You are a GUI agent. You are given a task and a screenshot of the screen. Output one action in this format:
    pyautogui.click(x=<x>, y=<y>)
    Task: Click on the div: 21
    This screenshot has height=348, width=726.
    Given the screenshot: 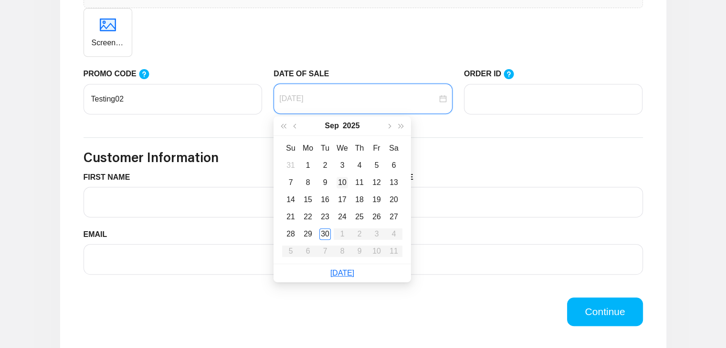 What is the action you would take?
    pyautogui.click(x=291, y=217)
    